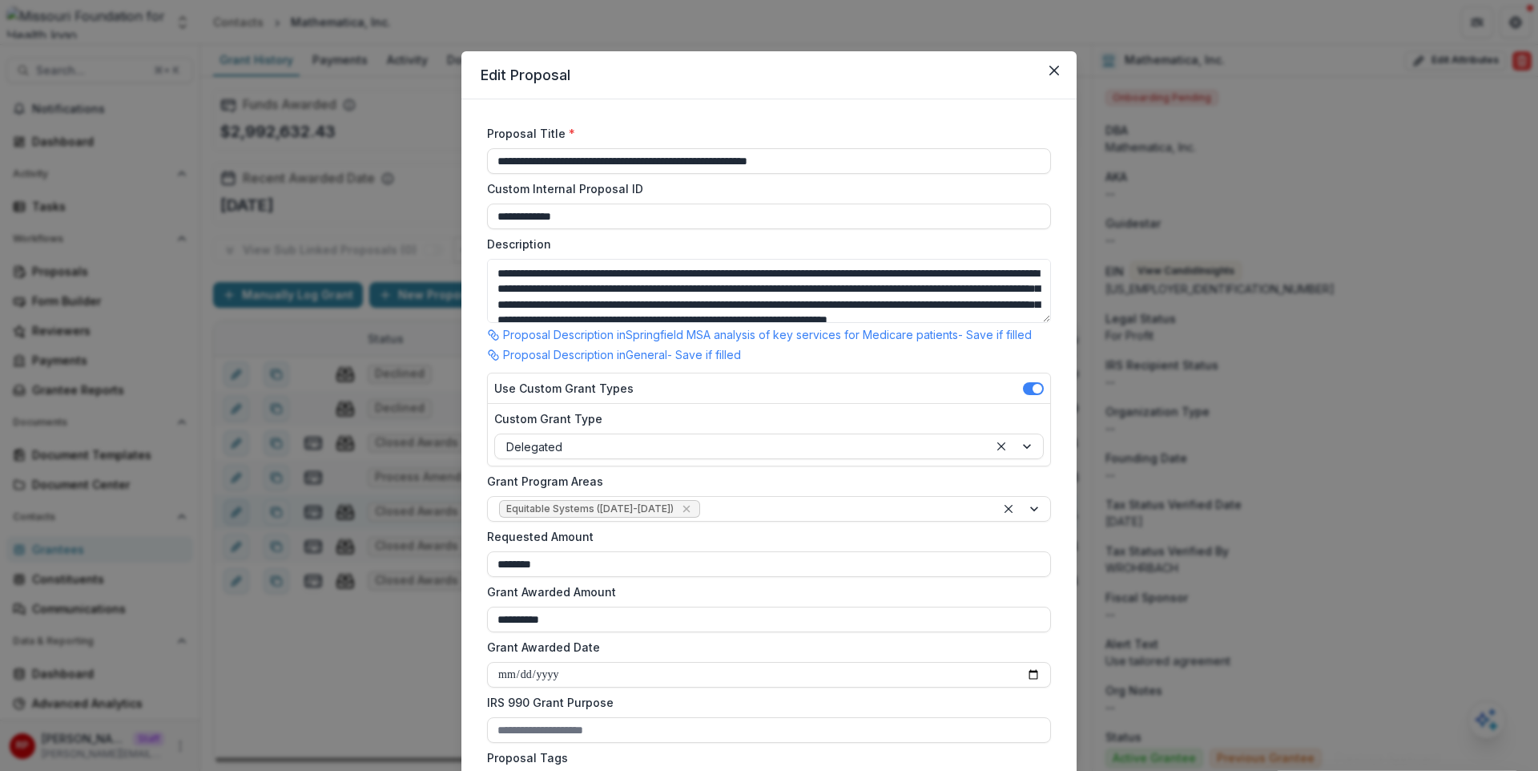 The height and width of the screenshot is (771, 1538). Describe the element at coordinates (764, 481) in the screenshot. I see `label: Grant Program Areas` at that location.